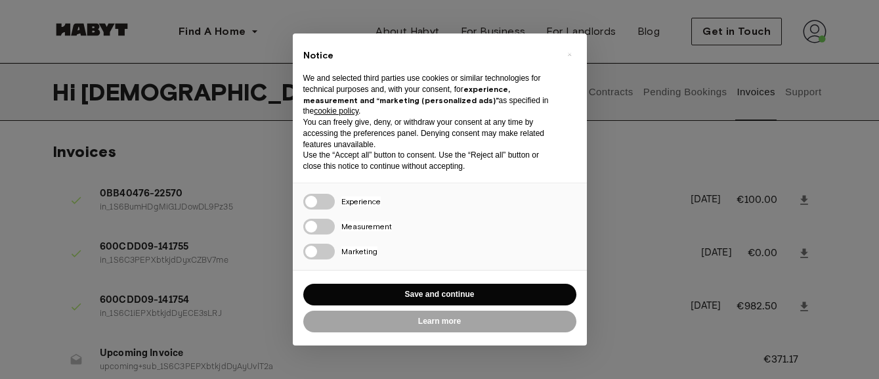  Describe the element at coordinates (429, 94) in the screenshot. I see `p: We and selected third parties use cookies or similar technologies for technical purposes and, wit...` at that location.